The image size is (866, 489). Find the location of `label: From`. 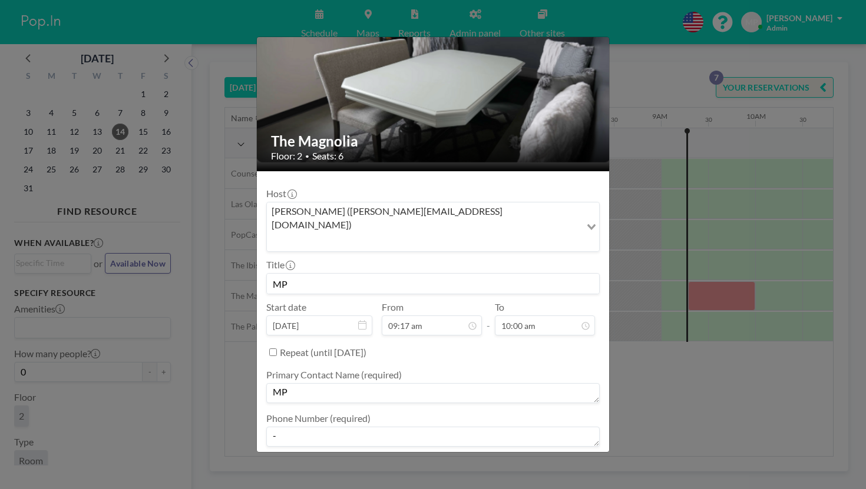

label: From is located at coordinates (392, 307).